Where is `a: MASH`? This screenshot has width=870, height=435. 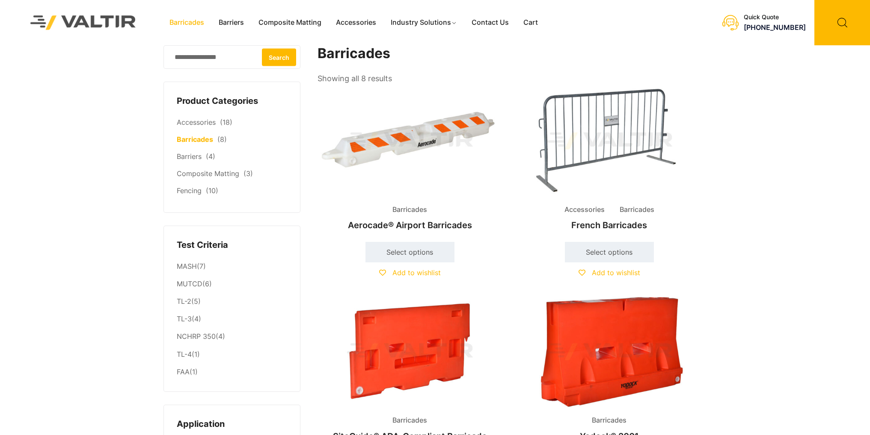
a: MASH is located at coordinates (187, 266).